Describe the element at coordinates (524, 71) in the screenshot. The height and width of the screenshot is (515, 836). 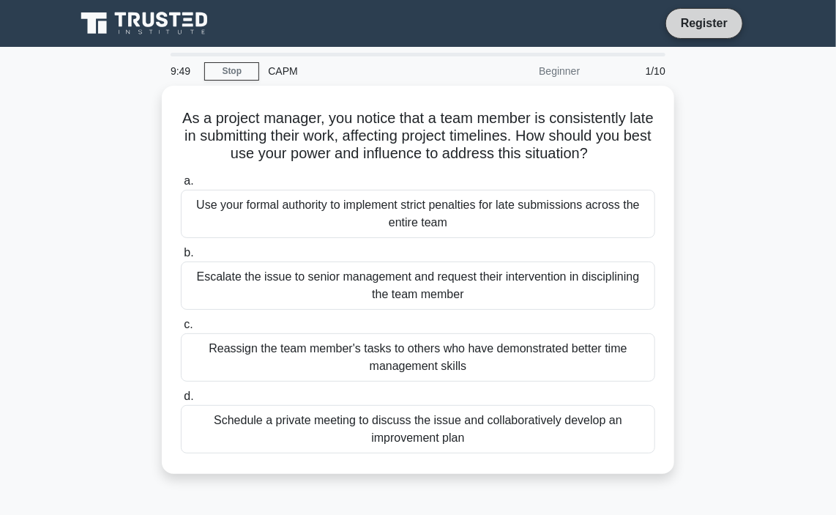
I see `div: Beginner` at that location.